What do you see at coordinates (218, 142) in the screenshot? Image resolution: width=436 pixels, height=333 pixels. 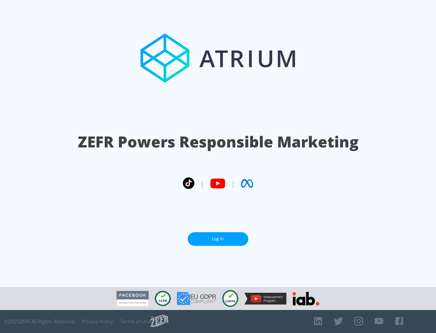 I see `h1: ZEFR Powers Responsible Marketing` at bounding box center [218, 142].